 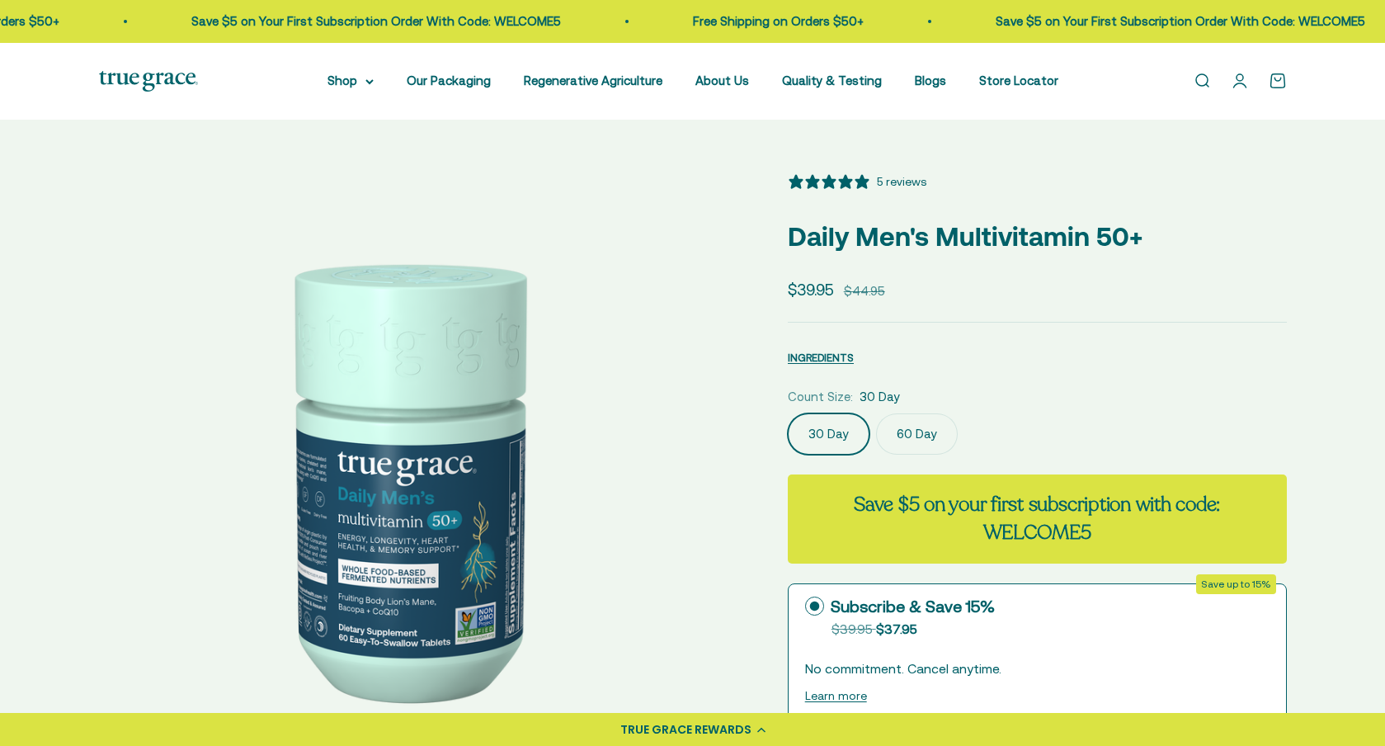 What do you see at coordinates (1037, 236) in the screenshot?
I see `p: Daily Men's Multivitamin 50+` at bounding box center [1037, 236].